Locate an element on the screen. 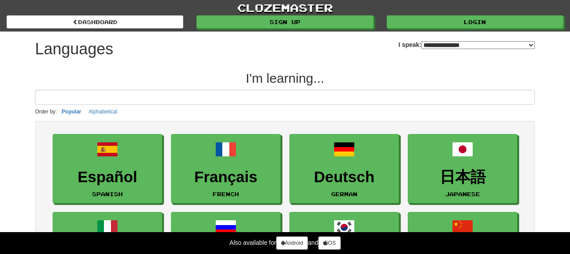  h3: Français is located at coordinates (226, 177).